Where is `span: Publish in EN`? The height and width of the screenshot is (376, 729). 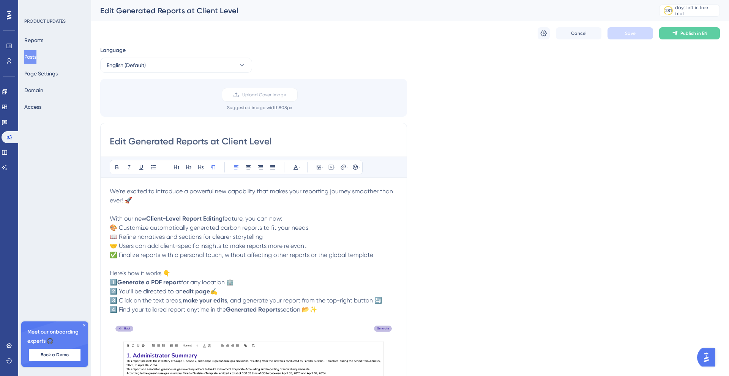
span: Publish in EN is located at coordinates (693, 33).